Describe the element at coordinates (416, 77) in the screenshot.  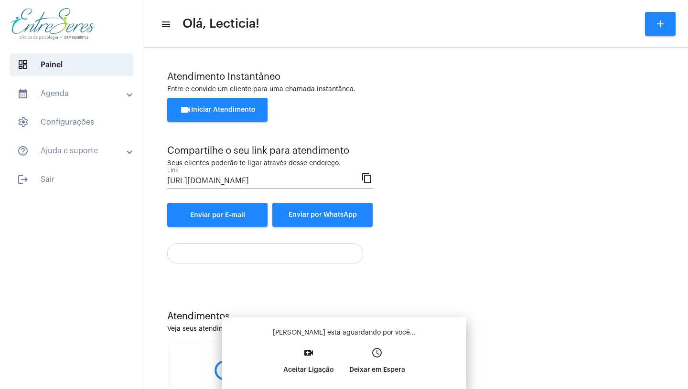
I see `div: Atendimento Instantâneo` at that location.